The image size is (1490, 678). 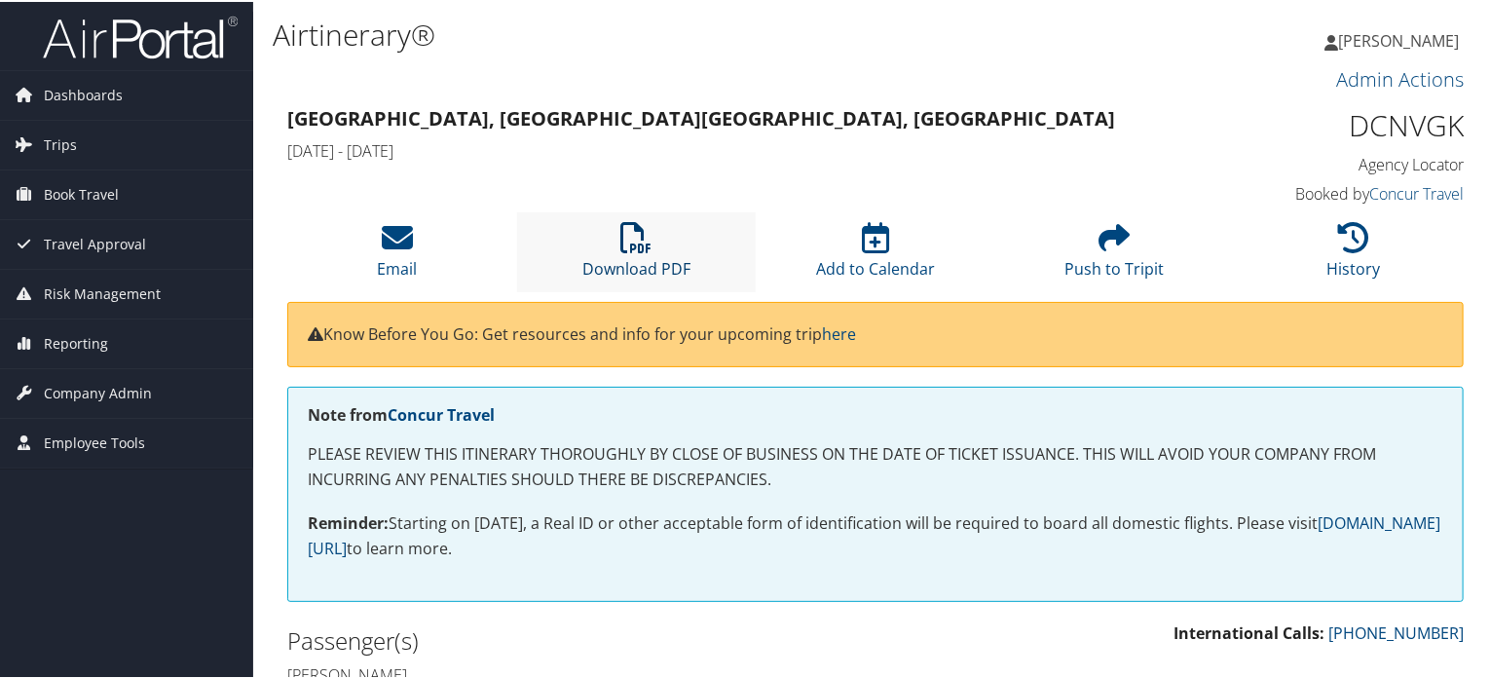 I want to click on img: airportal-logo.png, so click(x=140, y=35).